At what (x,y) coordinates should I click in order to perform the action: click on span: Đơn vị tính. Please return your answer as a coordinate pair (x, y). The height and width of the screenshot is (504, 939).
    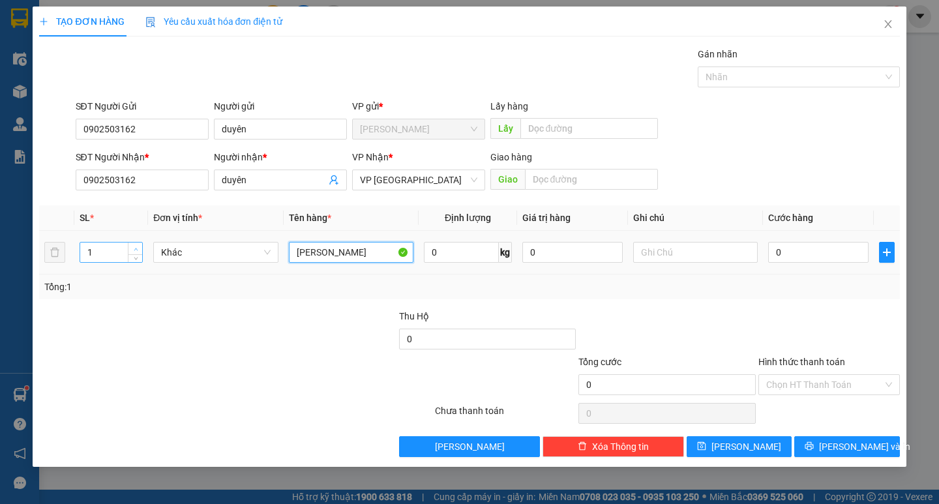
    Looking at the image, I should click on (177, 218).